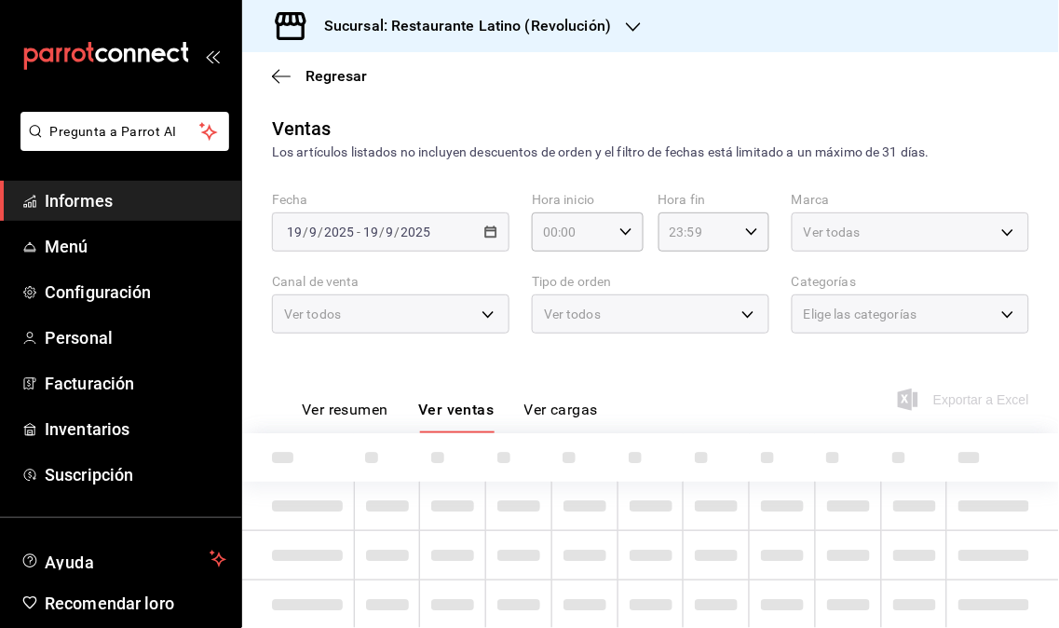  What do you see at coordinates (89, 474) in the screenshot?
I see `font: Suscripción` at bounding box center [89, 474].